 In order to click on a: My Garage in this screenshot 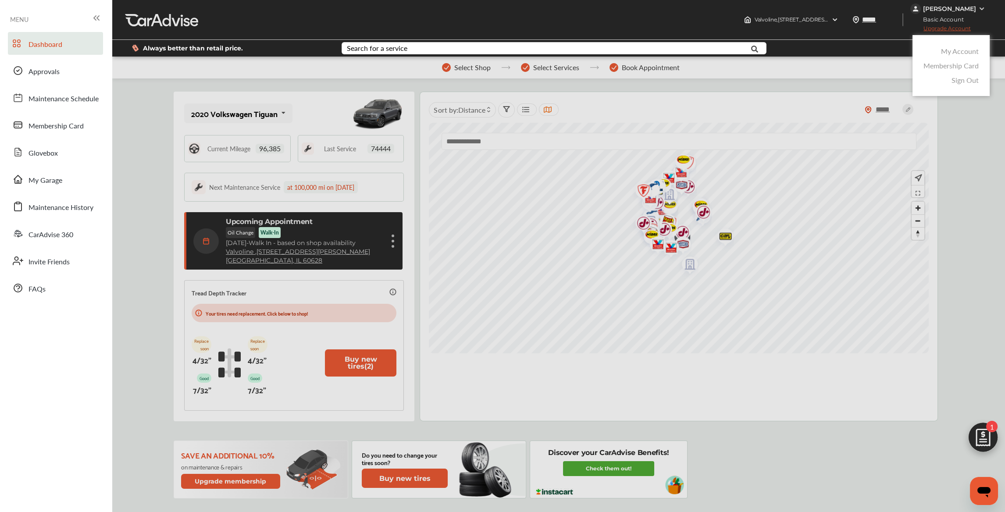, I will do `click(55, 179)`.